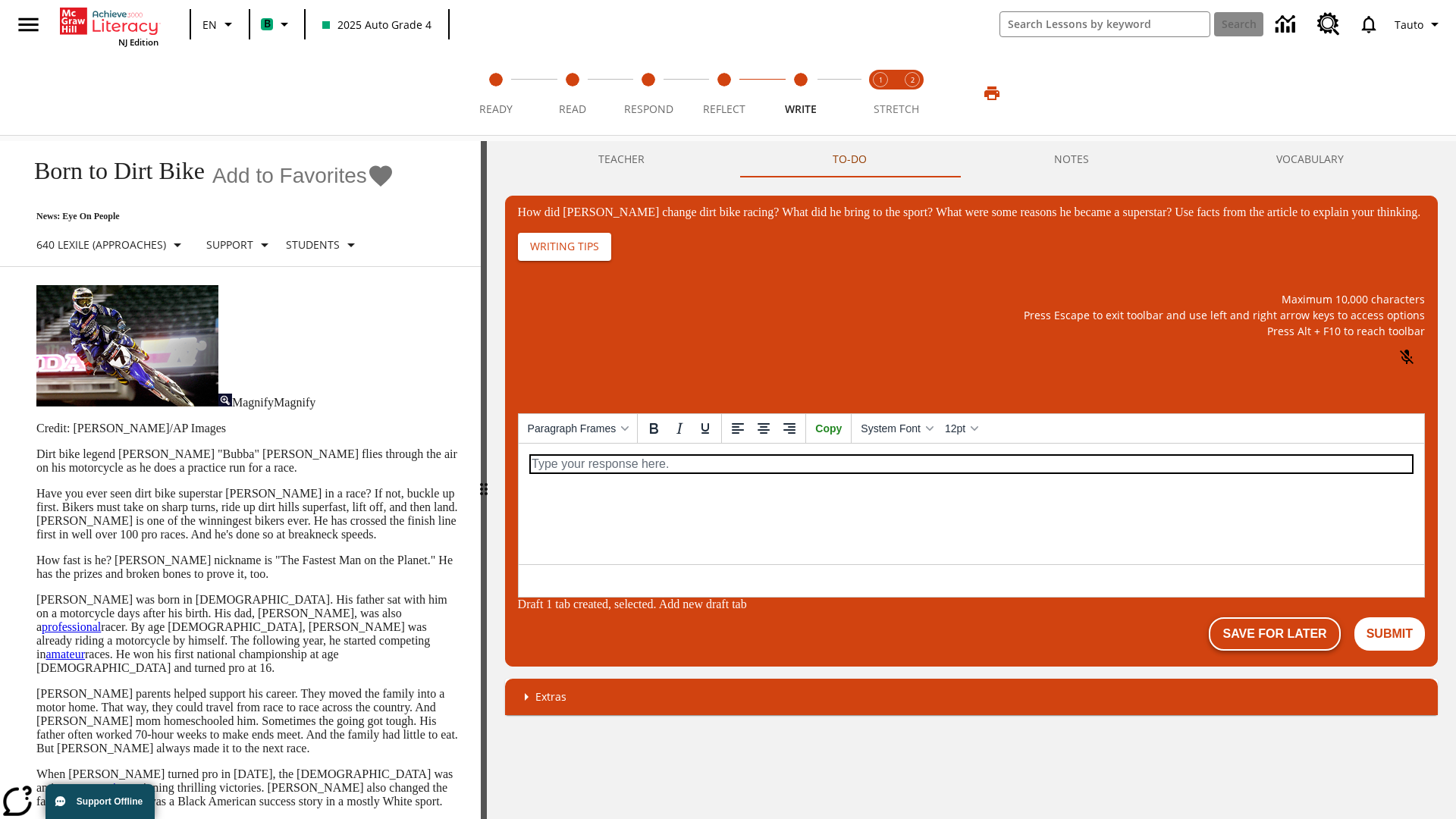 The width and height of the screenshot is (1456, 819). Describe the element at coordinates (267, 24) in the screenshot. I see `span: B` at that location.